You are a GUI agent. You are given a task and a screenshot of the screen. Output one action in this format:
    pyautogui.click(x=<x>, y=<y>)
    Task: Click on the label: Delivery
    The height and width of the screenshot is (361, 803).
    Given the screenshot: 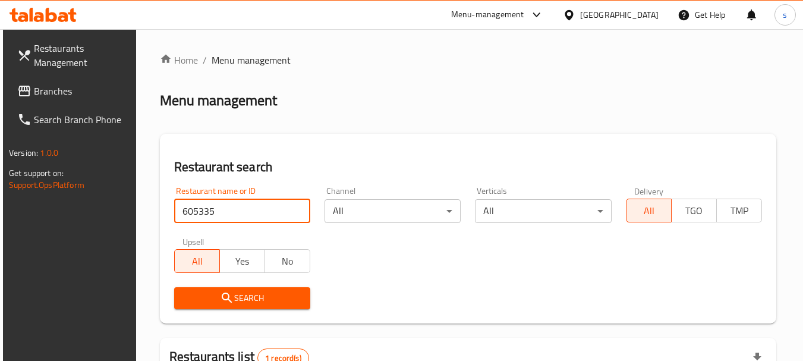 What is the action you would take?
    pyautogui.click(x=649, y=191)
    